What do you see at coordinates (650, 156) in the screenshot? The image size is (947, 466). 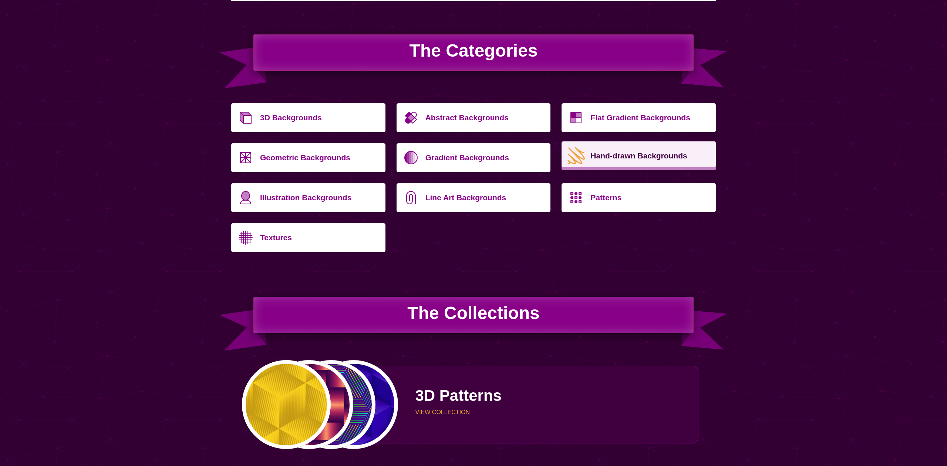 I see `p: Hand-drawn Backgrounds` at bounding box center [650, 156].